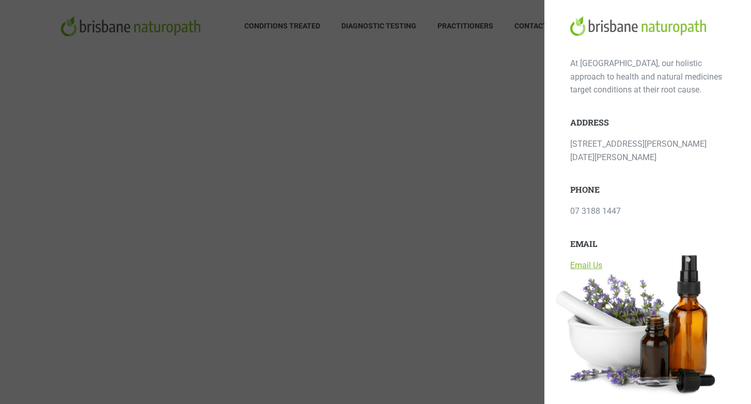  What do you see at coordinates (647, 243) in the screenshot?
I see `h6: EMAIL` at bounding box center [647, 243].